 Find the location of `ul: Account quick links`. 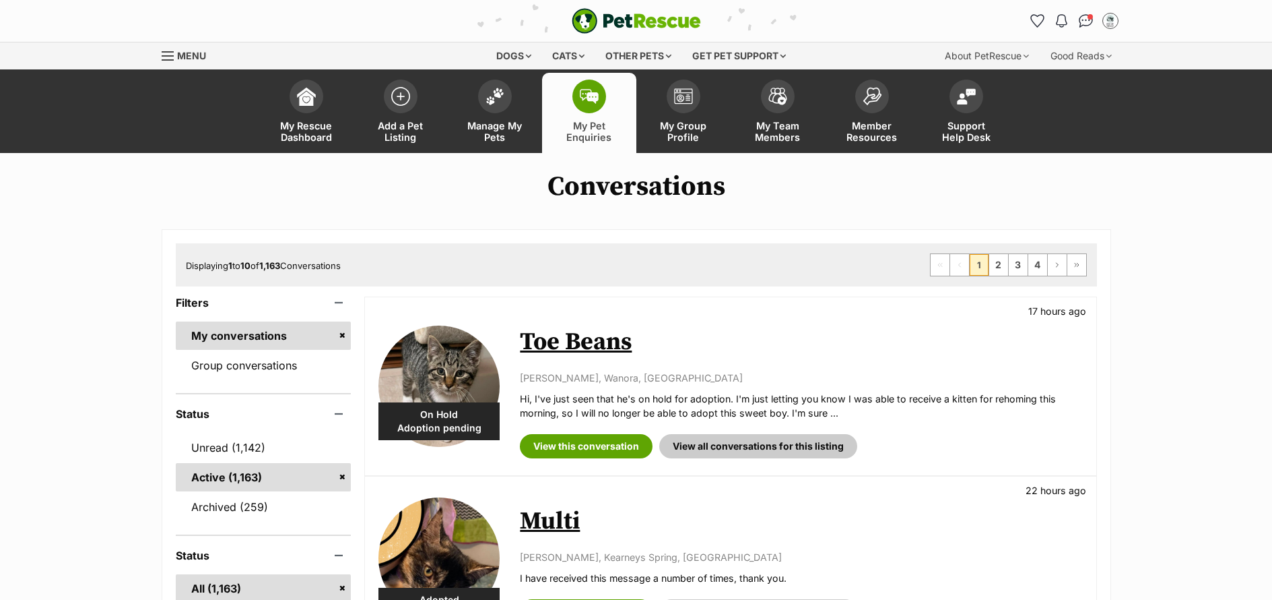

ul: Account quick links is located at coordinates (1074, 21).